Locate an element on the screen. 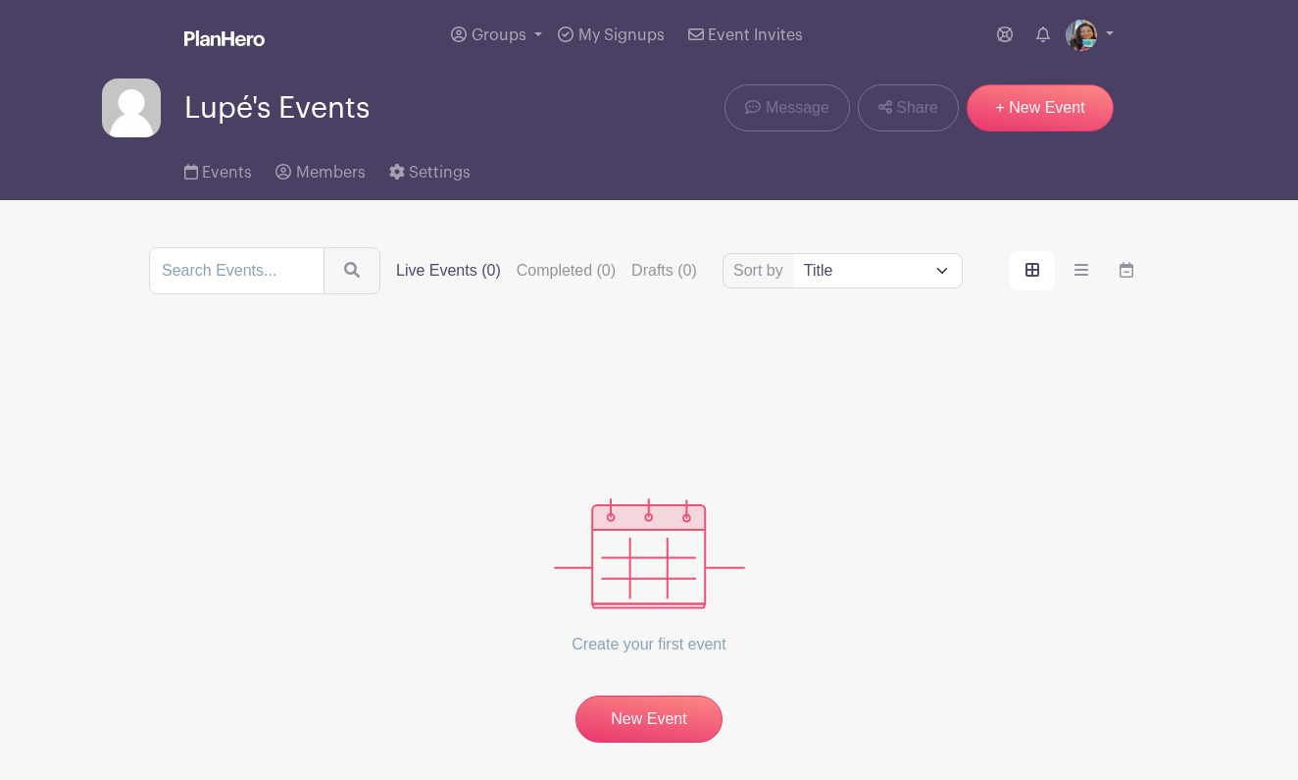 This screenshot has width=1298, height=780. a: Settings is located at coordinates (430, 169).